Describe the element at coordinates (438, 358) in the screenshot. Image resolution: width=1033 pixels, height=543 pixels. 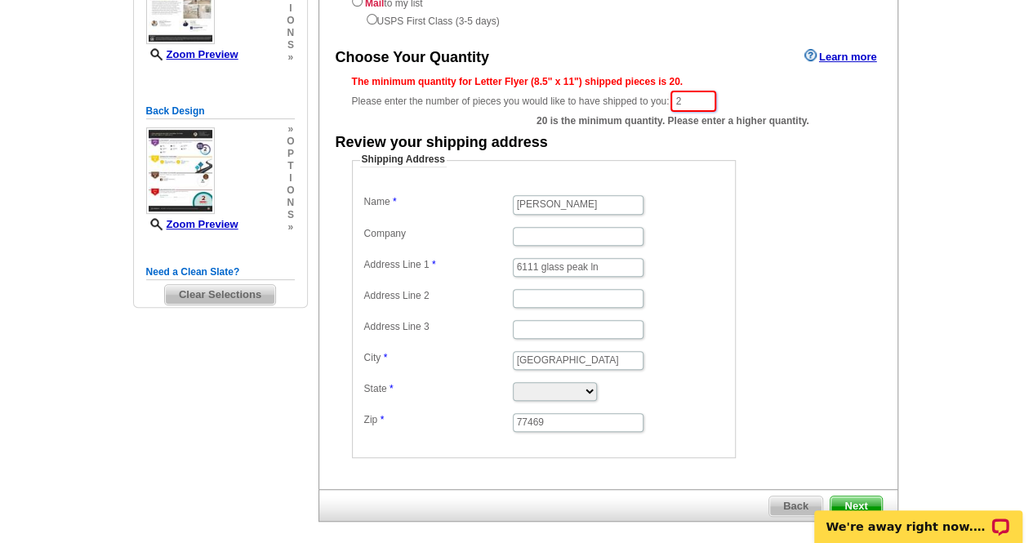
I see `label: City` at that location.